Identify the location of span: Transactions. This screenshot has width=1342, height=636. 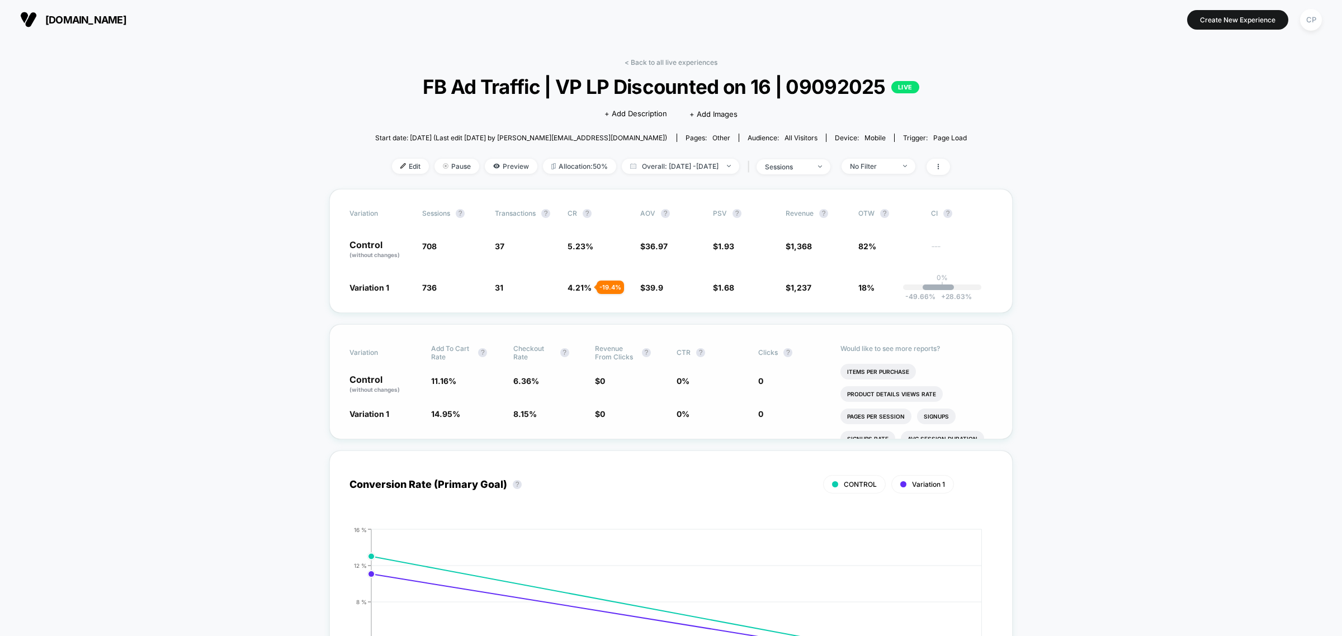
(515, 213).